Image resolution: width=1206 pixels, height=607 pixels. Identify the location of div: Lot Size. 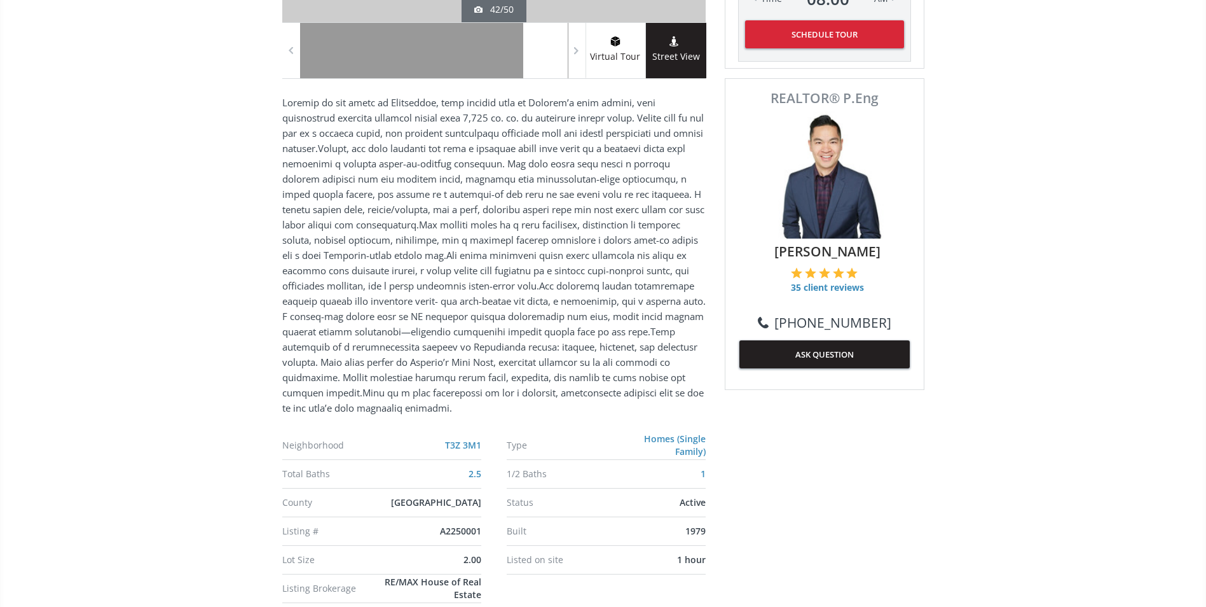
(335, 560).